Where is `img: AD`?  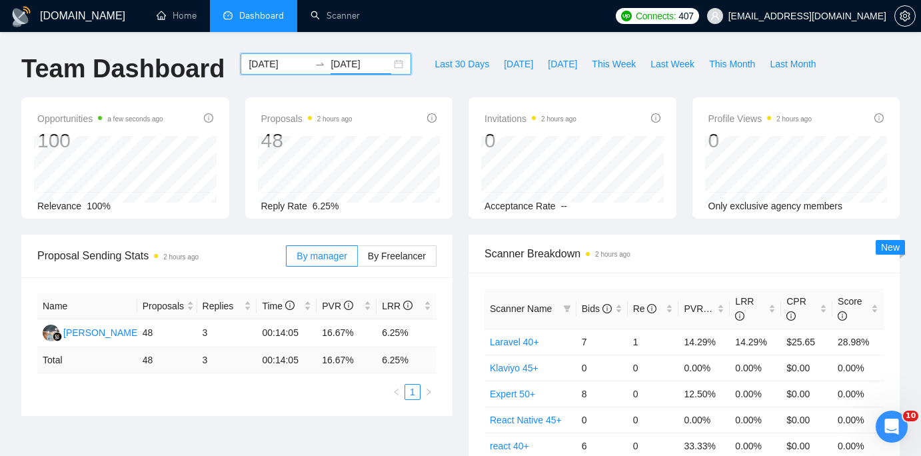
img: AD is located at coordinates (51, 333).